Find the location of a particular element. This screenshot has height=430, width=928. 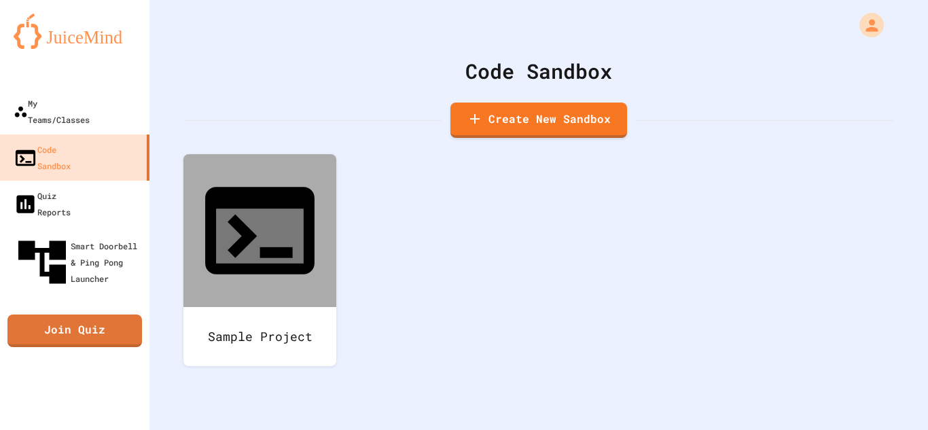

div: Quiz Reports is located at coordinates (42, 204).